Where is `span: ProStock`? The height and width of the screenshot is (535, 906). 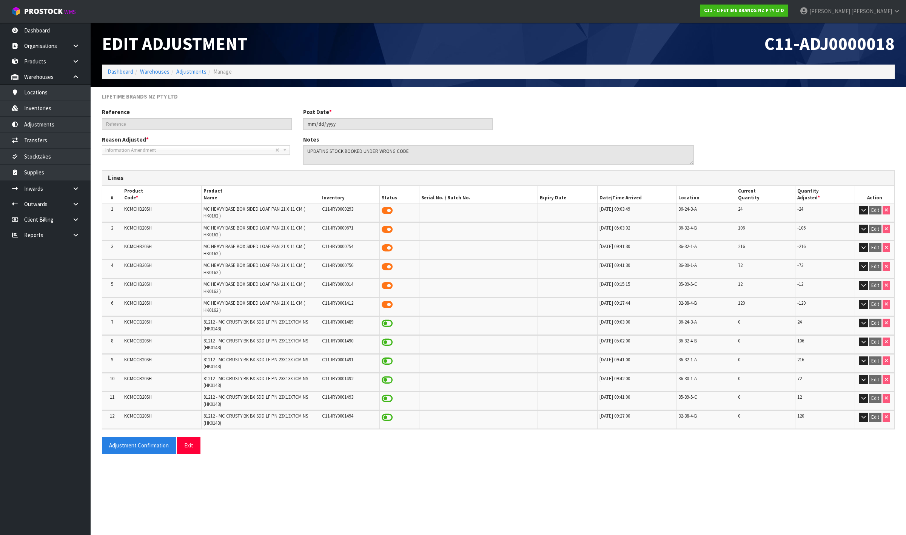
span: ProStock is located at coordinates (43, 11).